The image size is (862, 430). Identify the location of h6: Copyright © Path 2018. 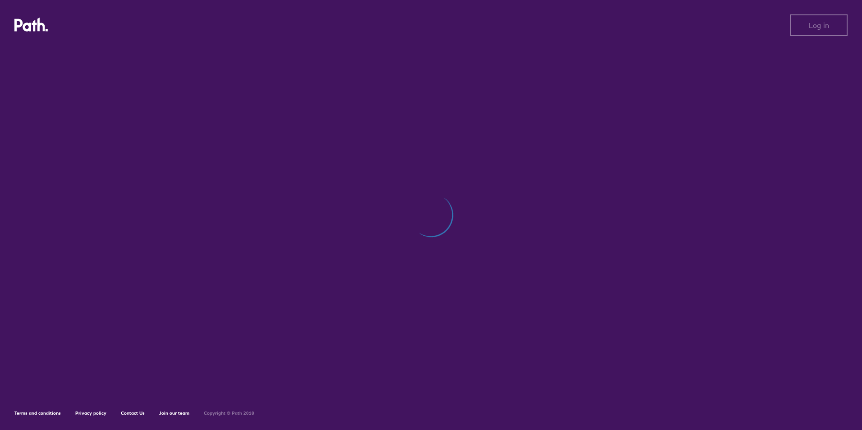
(229, 413).